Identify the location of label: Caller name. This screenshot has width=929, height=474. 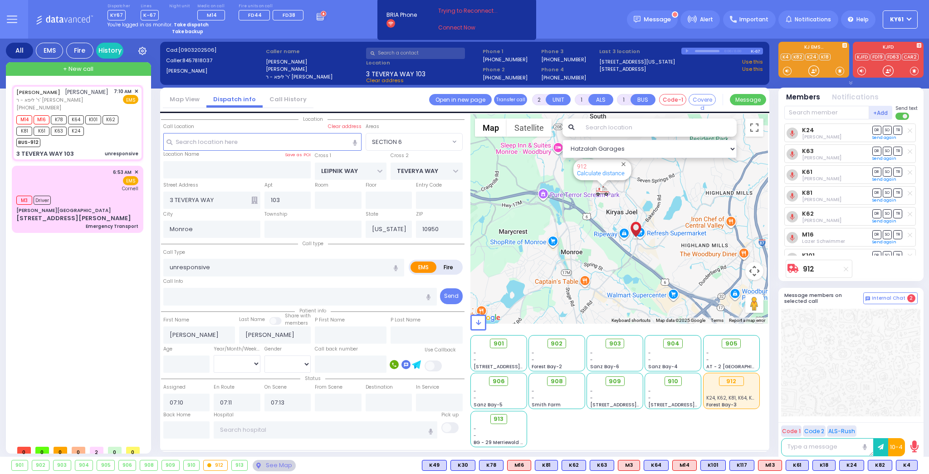
(314, 51).